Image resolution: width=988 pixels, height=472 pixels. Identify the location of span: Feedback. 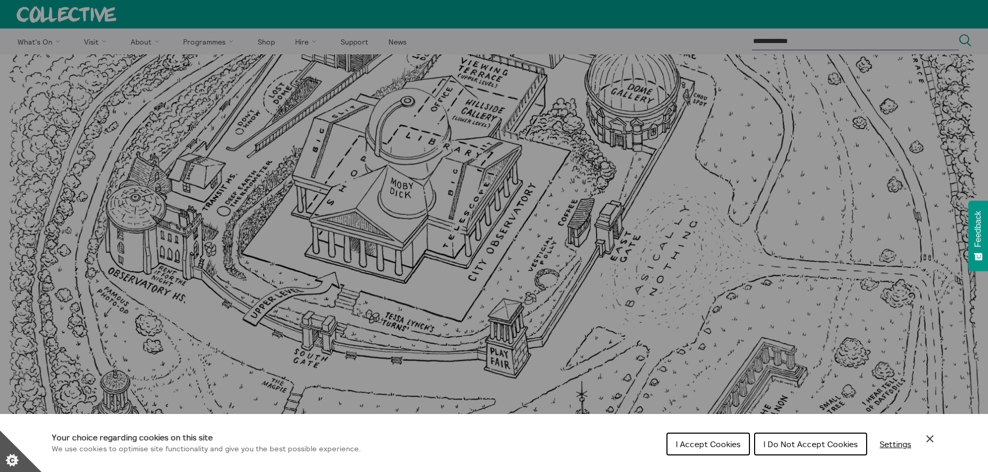
(978, 229).